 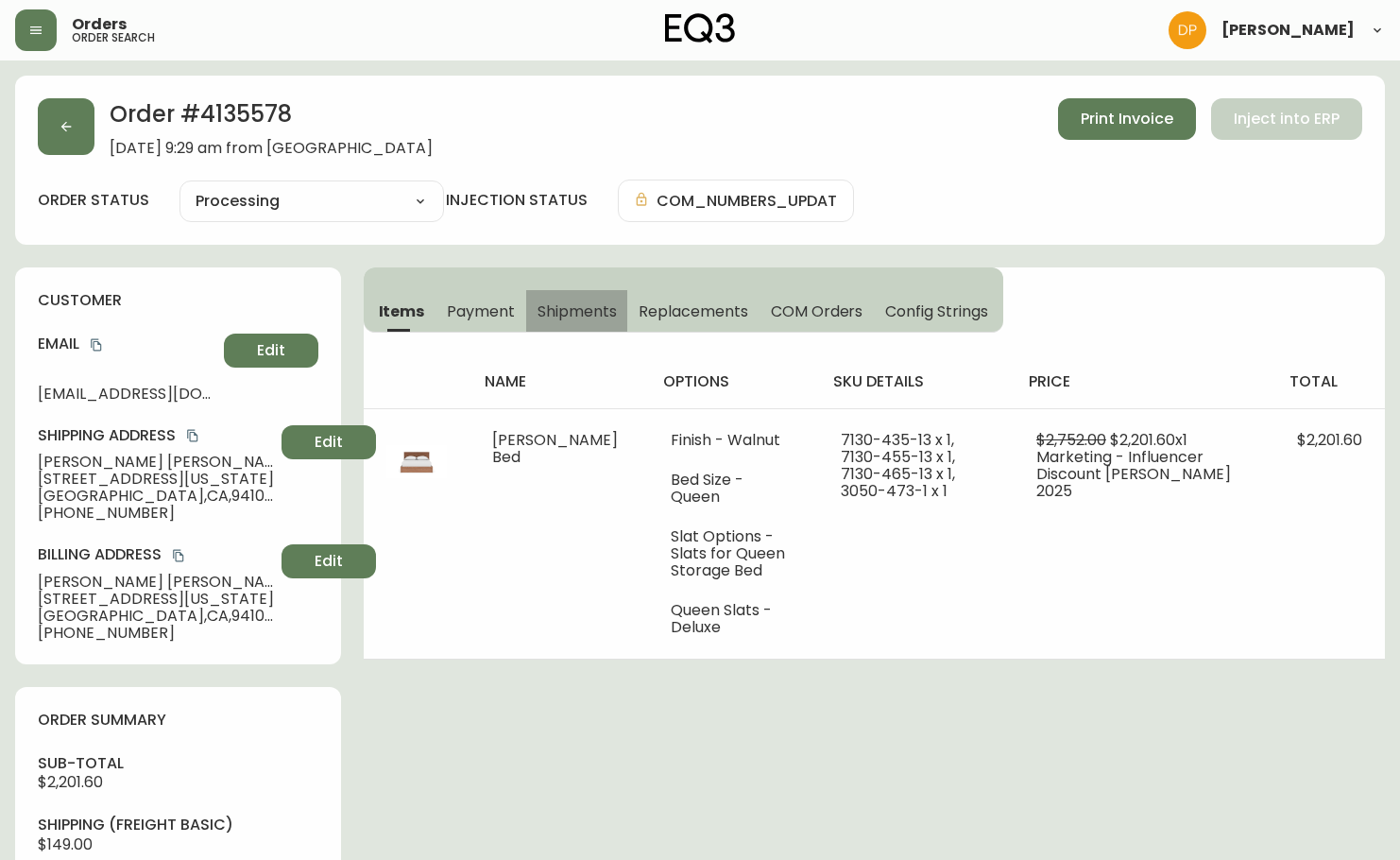 What do you see at coordinates (178, 720) in the screenshot?
I see `h4: order summary` at bounding box center [178, 720].